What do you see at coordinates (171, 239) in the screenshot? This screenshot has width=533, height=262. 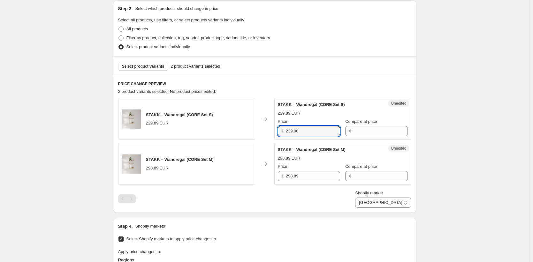 I see `span: Select Shopify markets to apply price changes to` at bounding box center [171, 239].